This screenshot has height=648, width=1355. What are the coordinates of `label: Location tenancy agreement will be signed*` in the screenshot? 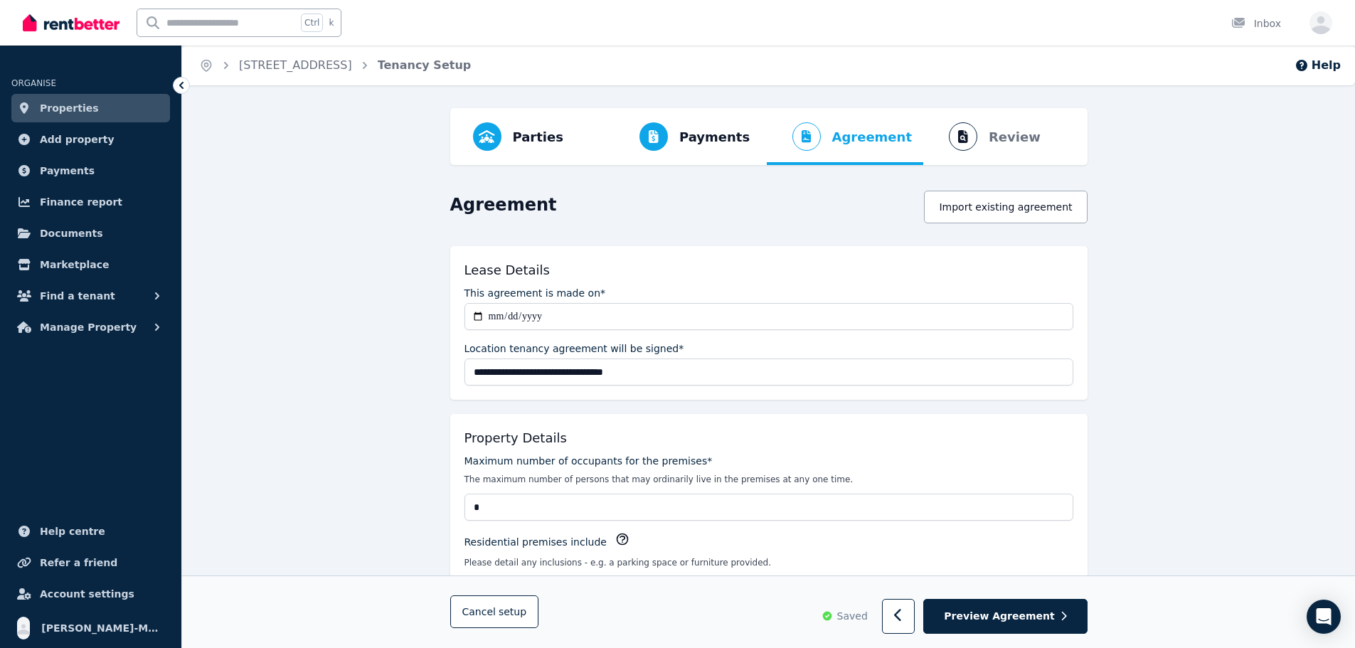 It's located at (574, 348).